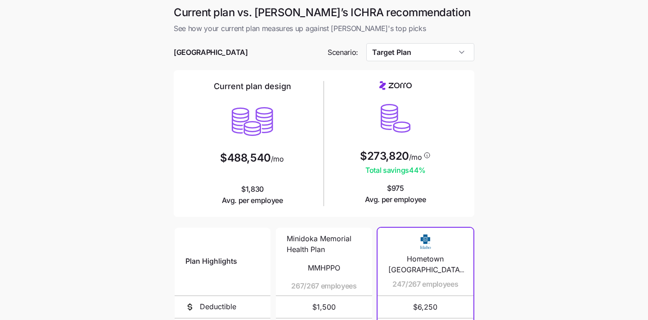  Describe the element at coordinates (395, 194) in the screenshot. I see `span: $975` at that location.